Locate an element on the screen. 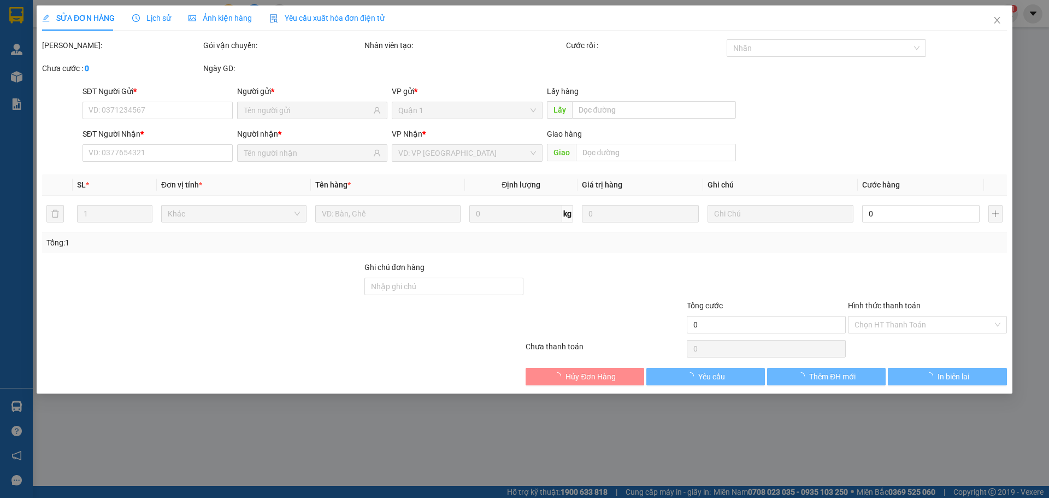  img: logo.jpg is located at coordinates (25, 25).